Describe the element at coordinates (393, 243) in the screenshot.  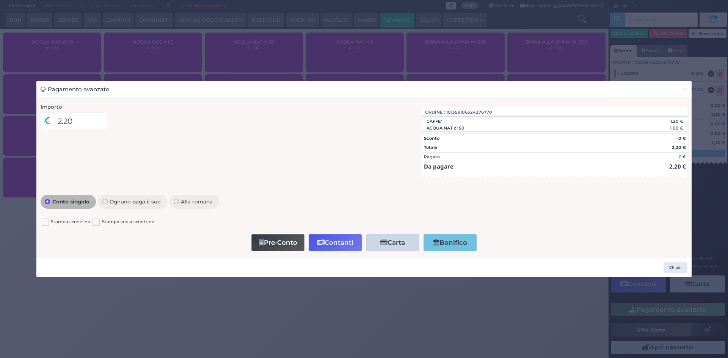
I see `button: Carta` at that location.